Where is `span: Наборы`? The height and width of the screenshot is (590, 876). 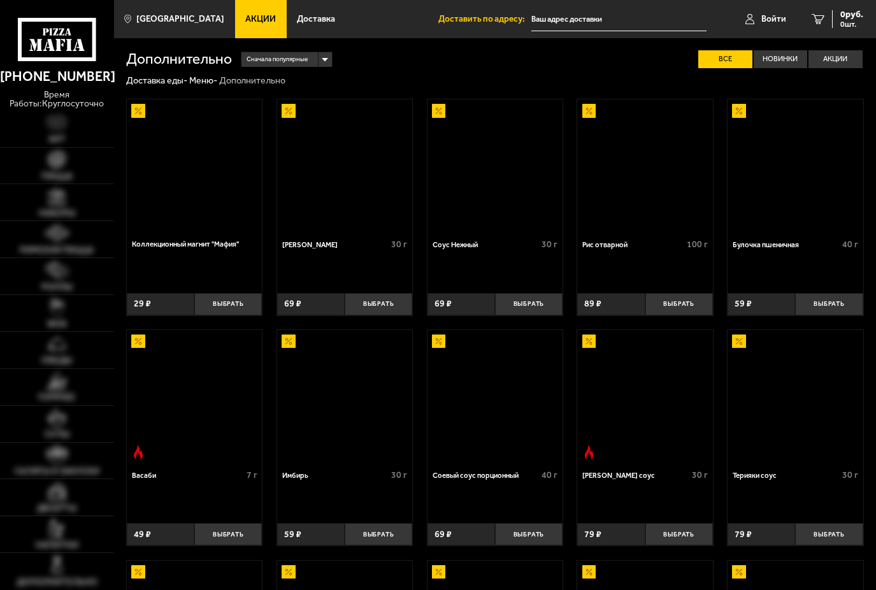 span: Наборы is located at coordinates (57, 213).